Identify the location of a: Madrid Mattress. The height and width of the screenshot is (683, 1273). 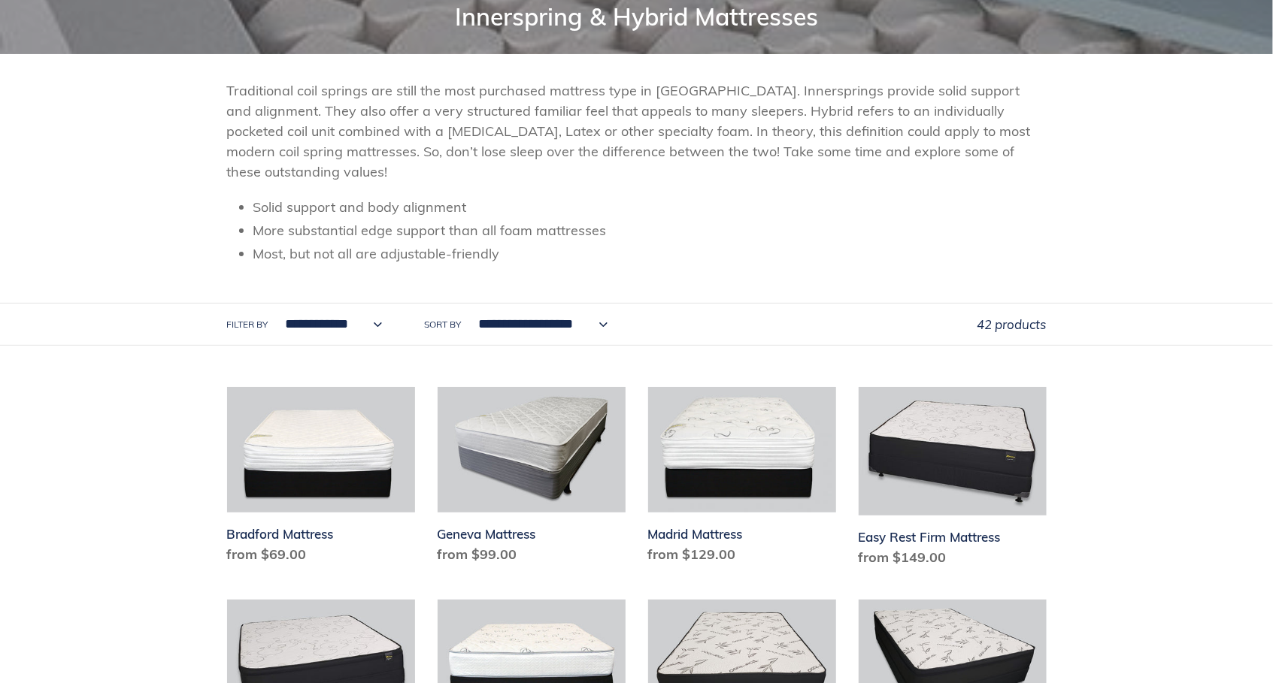
(742, 479).